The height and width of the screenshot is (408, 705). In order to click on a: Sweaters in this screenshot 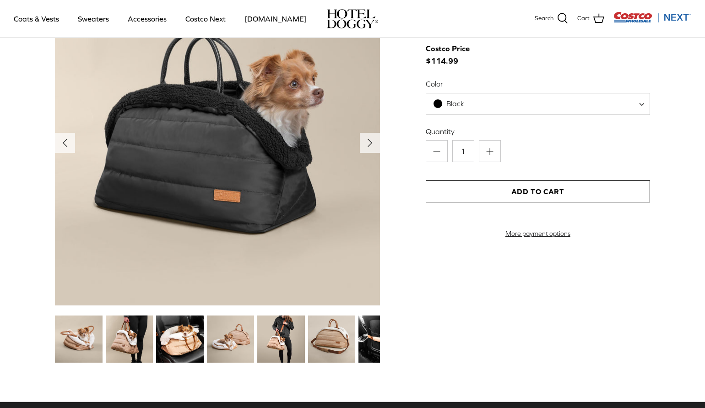, I will do `click(93, 19)`.